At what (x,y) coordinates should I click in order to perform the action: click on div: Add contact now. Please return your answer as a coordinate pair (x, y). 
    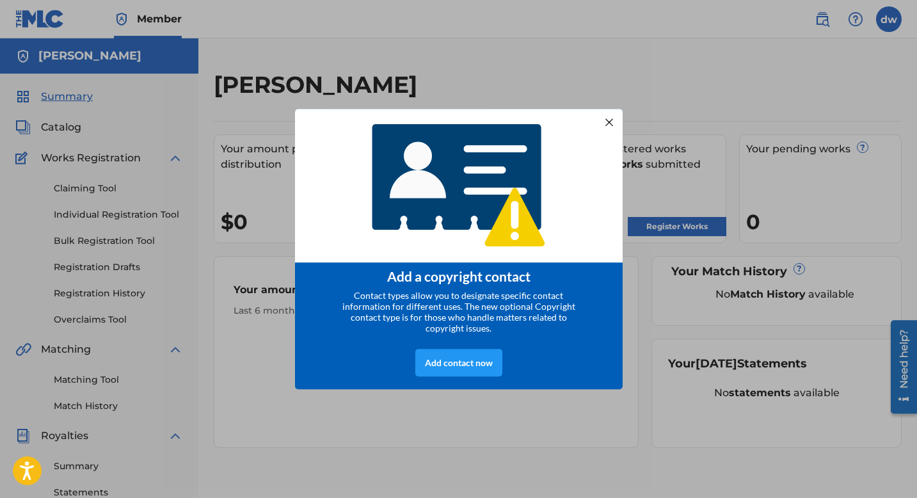
    Looking at the image, I should click on (459, 362).